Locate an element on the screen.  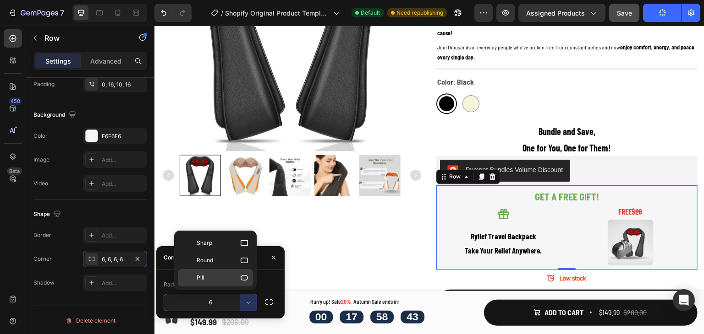
h1: Rylief Nova Massager is located at coordinates (85, 281).